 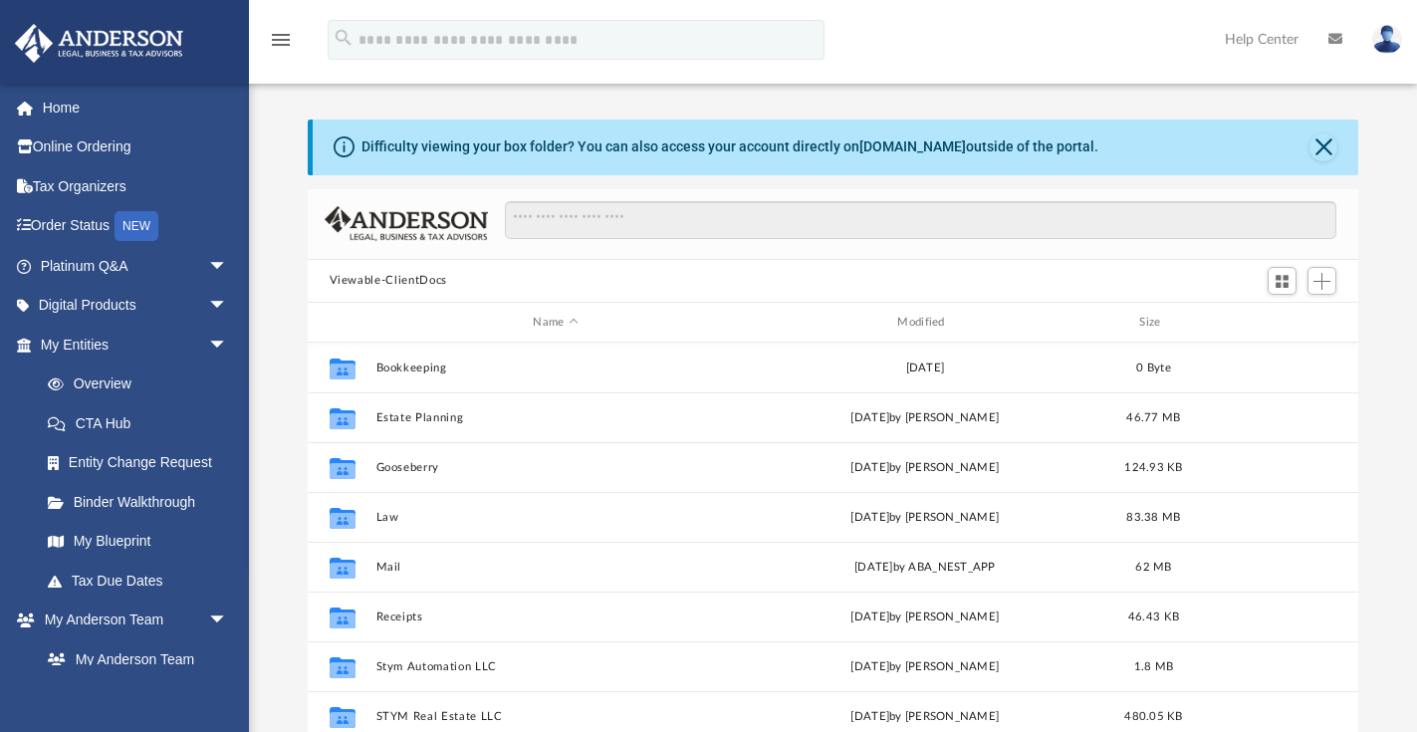 I want to click on input: Search files and folders, so click(x=920, y=220).